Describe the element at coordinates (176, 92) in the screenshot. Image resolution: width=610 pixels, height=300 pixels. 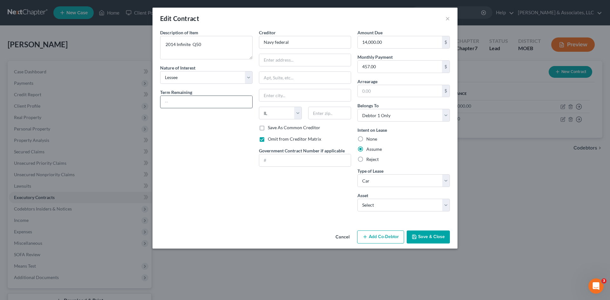
I see `label: Term Remaining` at that location.